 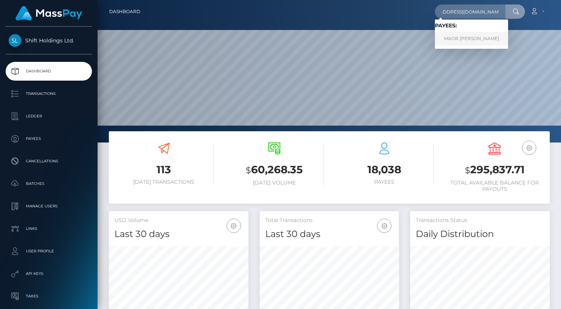 What do you see at coordinates (15, 40) in the screenshot?
I see `img: Shift Holdings Ltd.` at bounding box center [15, 40].